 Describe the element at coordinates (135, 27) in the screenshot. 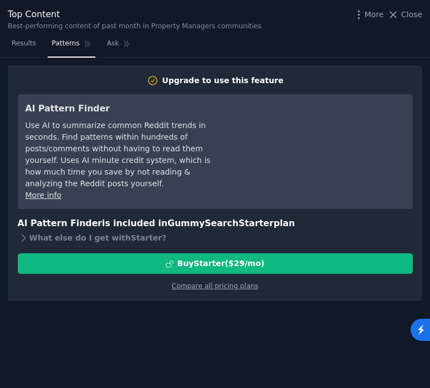

I see `div: Best-performing content of past month in Property Managers communities` at that location.